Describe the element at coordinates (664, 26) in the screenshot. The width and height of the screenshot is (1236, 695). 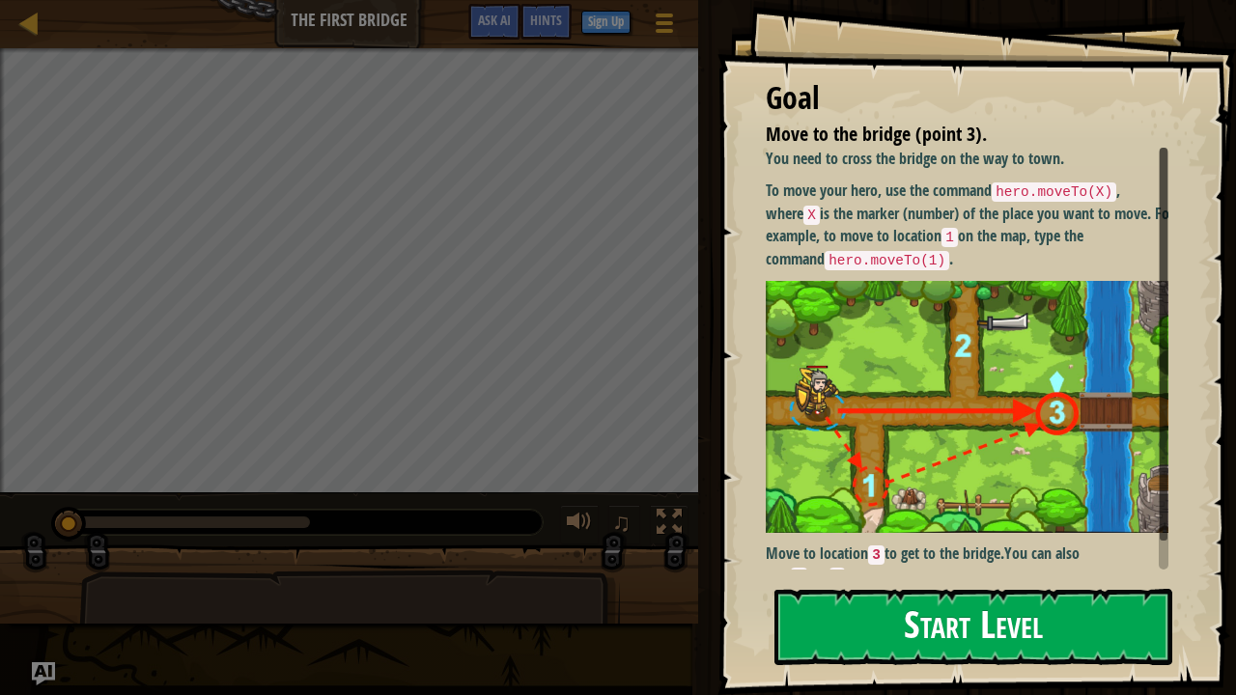
I see `button: Show game menu` at that location.